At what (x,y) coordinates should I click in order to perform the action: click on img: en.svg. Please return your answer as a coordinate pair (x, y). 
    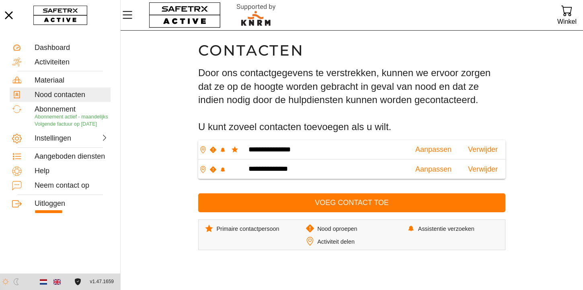
    Looking at the image, I should click on (57, 282).